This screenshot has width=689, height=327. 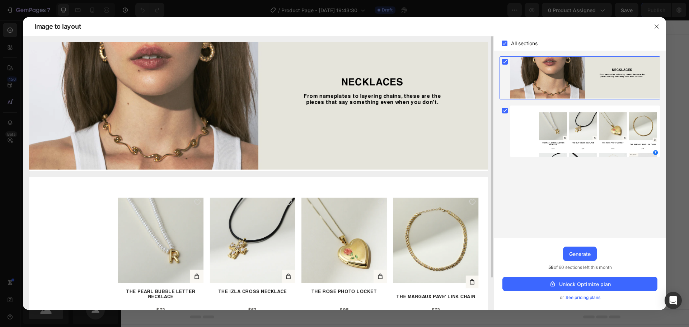 I want to click on div: or, so click(x=580, y=298).